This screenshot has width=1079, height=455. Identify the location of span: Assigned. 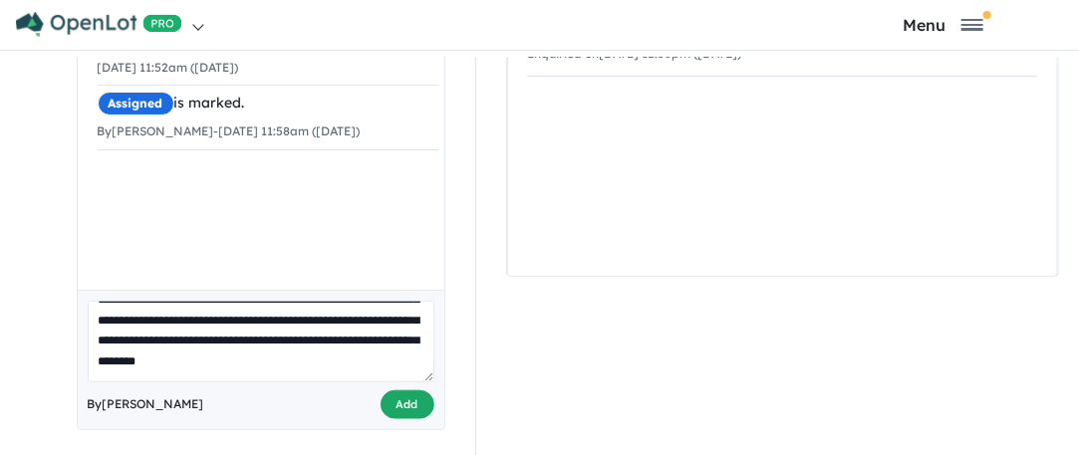
(136, 104).